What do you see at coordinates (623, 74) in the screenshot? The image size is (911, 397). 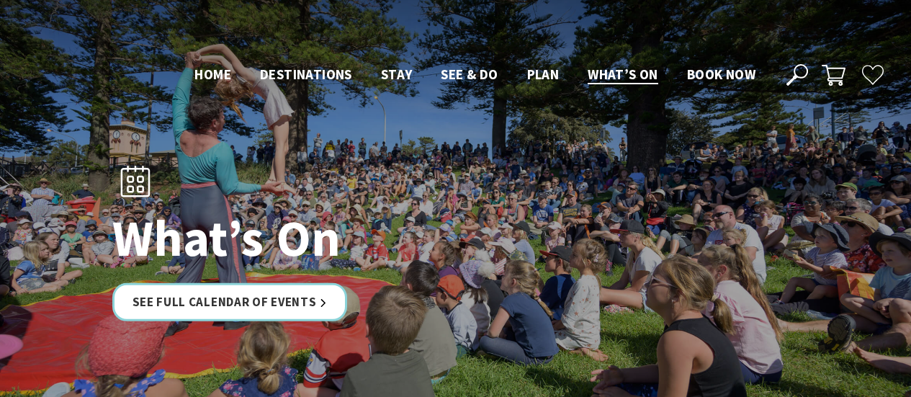 I see `span: What’s On` at bounding box center [623, 74].